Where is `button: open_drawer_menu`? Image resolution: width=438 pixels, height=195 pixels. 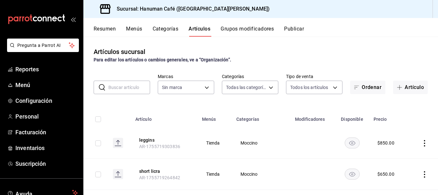 button: open_drawer_menu is located at coordinates (73, 19).